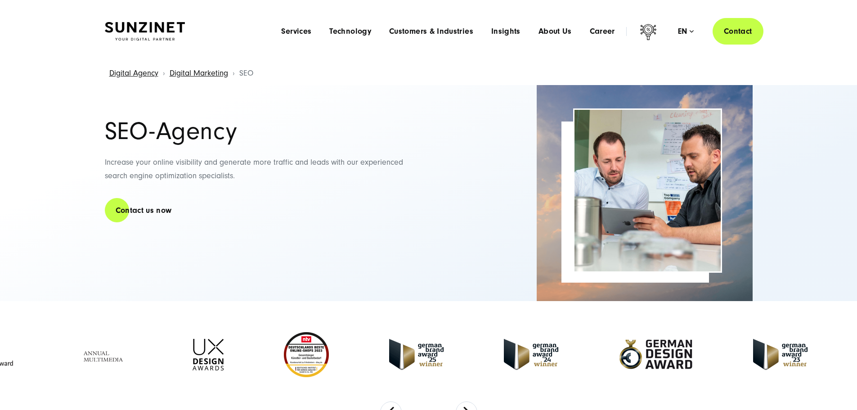 The image size is (857, 410). Describe the element at coordinates (737, 31) in the screenshot. I see `a: Contact` at that location.